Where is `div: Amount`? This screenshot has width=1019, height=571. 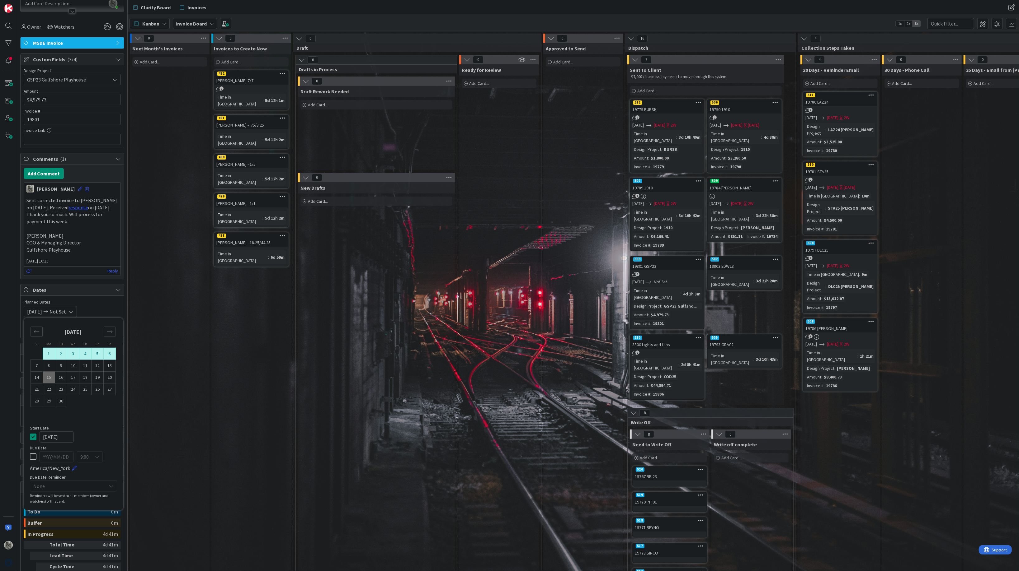
div: Amount is located at coordinates (640, 237).